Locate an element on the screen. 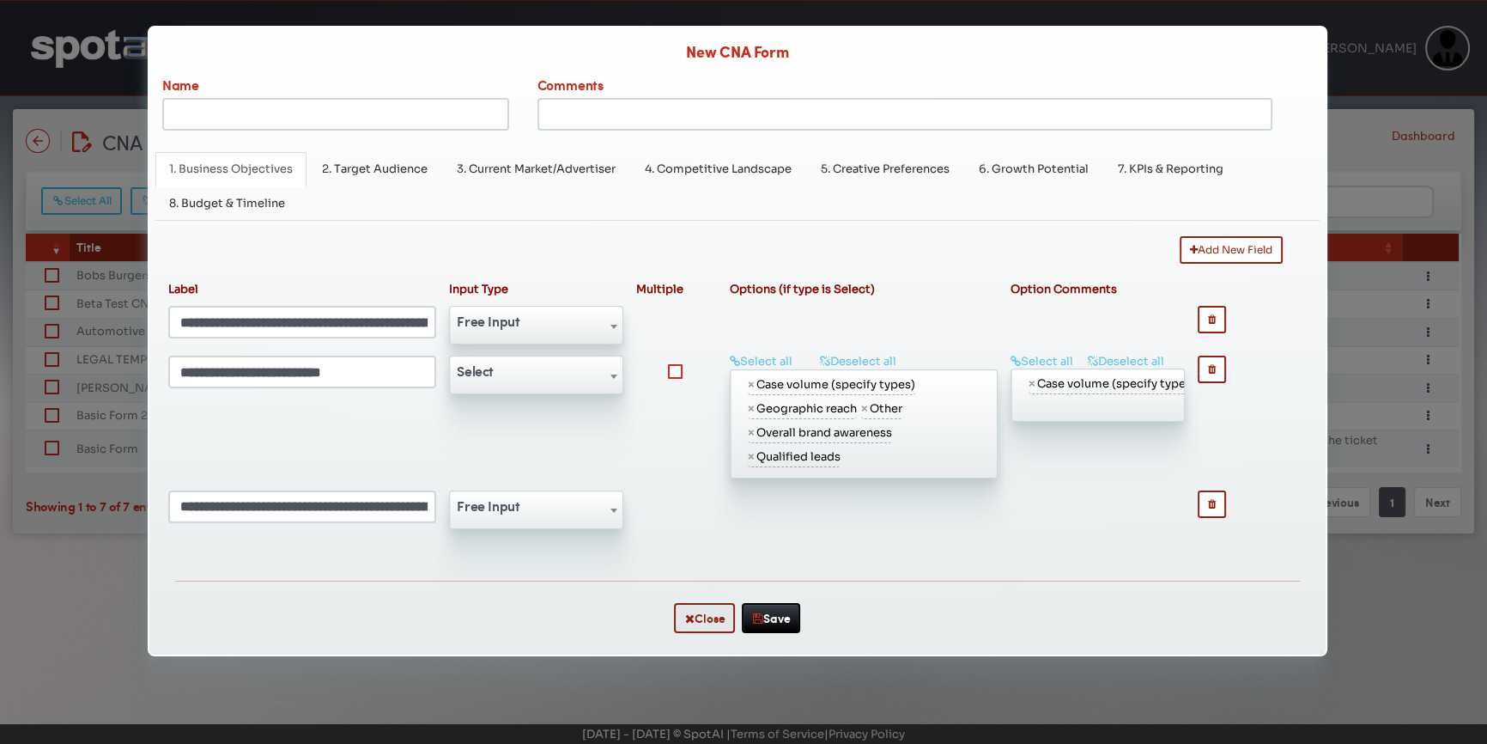 The image size is (1487, 744). span: 7. KPIs & Reporting is located at coordinates (1171, 168).